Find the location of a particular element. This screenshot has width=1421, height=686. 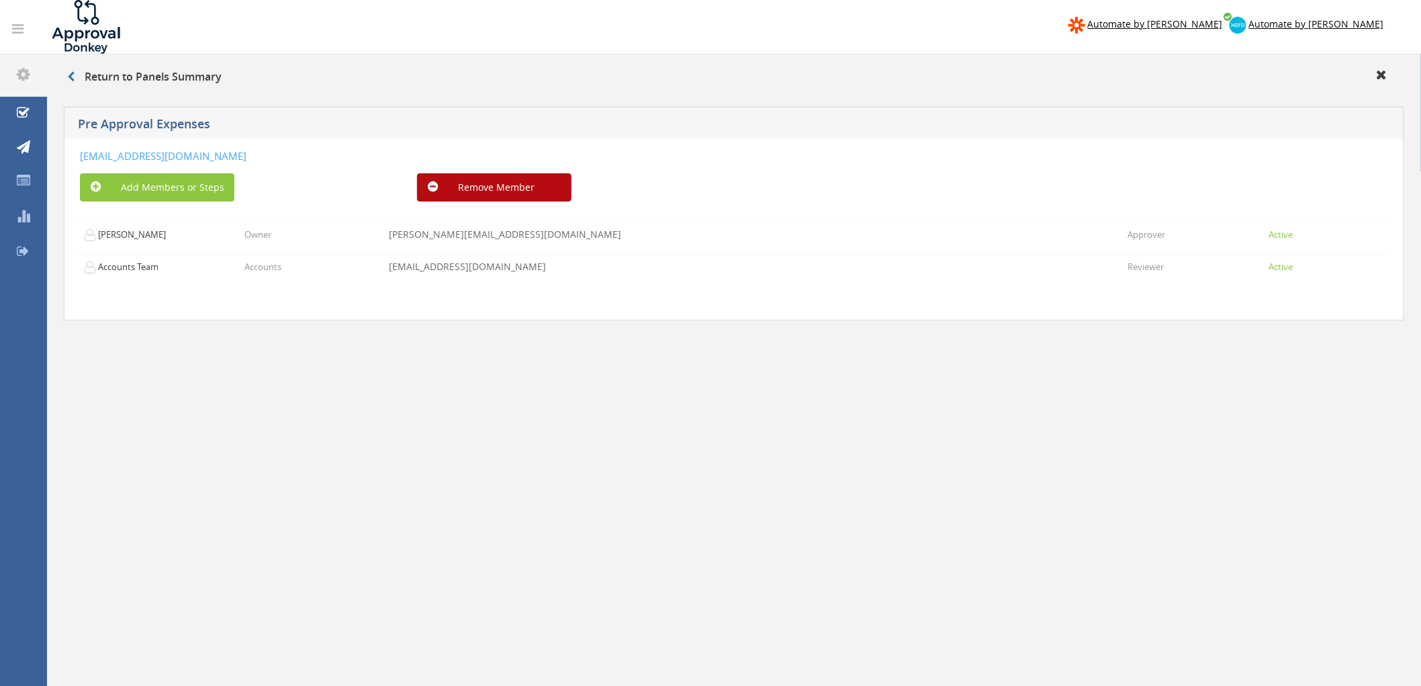

img: xero-logo.png is located at coordinates (1238, 25).